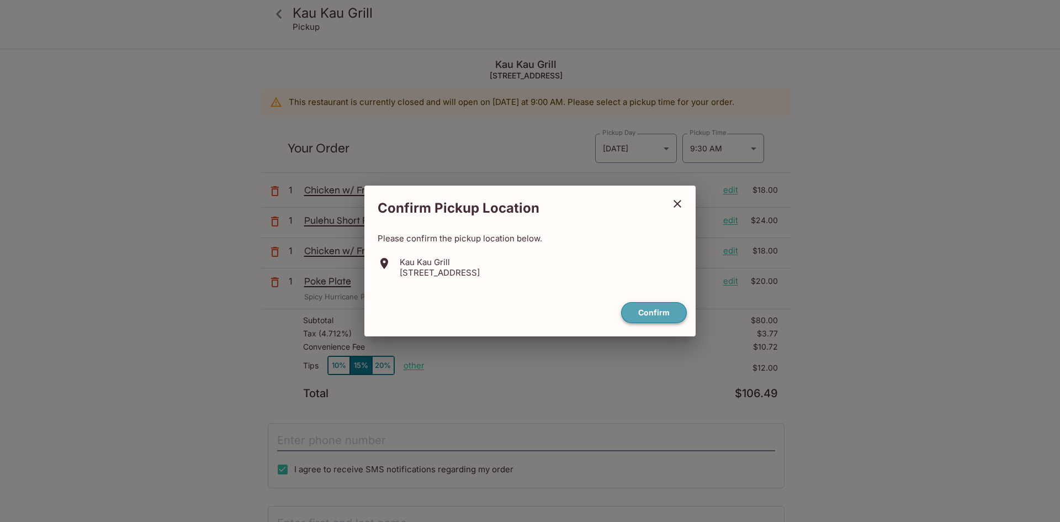 The image size is (1060, 522). Describe the element at coordinates (677, 204) in the screenshot. I see `button: close` at that location.